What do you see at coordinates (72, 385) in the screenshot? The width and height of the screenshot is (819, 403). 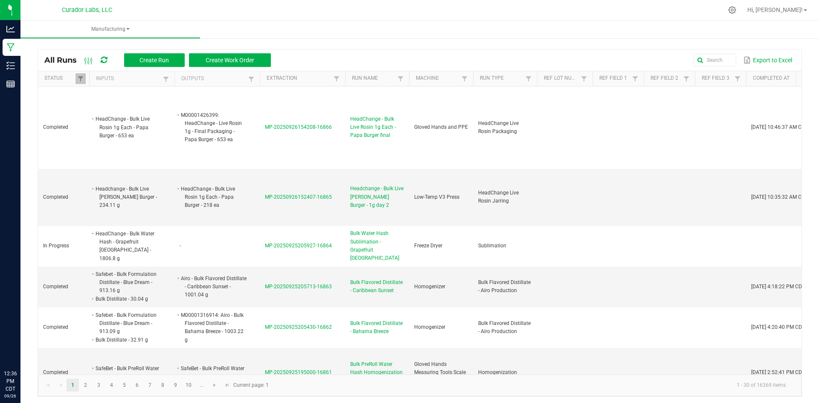 I see `a: Page 1` at bounding box center [72, 385].